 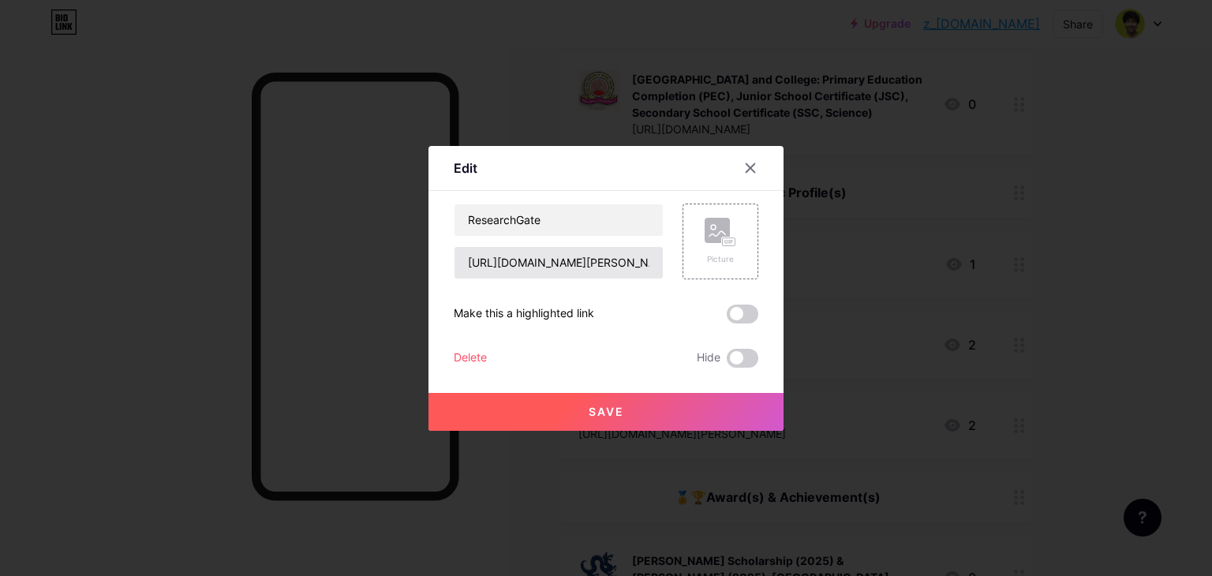 I want to click on span: Hide, so click(x=709, y=358).